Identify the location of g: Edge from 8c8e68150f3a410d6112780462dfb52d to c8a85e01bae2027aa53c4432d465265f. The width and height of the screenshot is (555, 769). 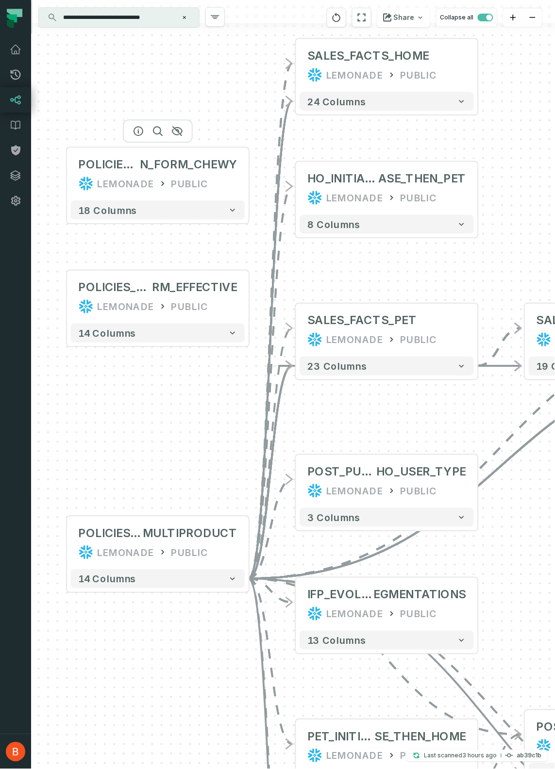
(270, 662).